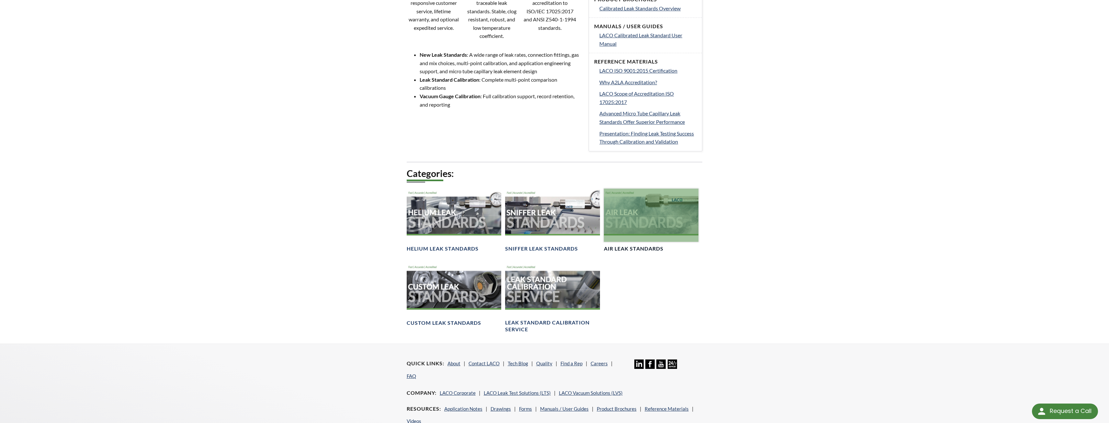 The width and height of the screenshot is (1109, 423). I want to click on a: Product Brochures, so click(616, 408).